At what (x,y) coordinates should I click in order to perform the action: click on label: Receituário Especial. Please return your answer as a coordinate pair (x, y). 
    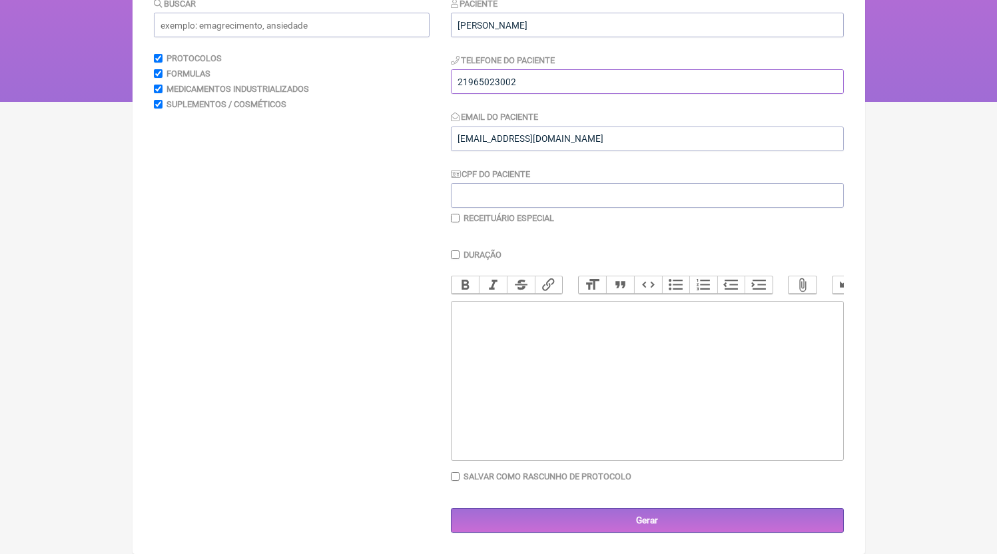
    Looking at the image, I should click on (509, 218).